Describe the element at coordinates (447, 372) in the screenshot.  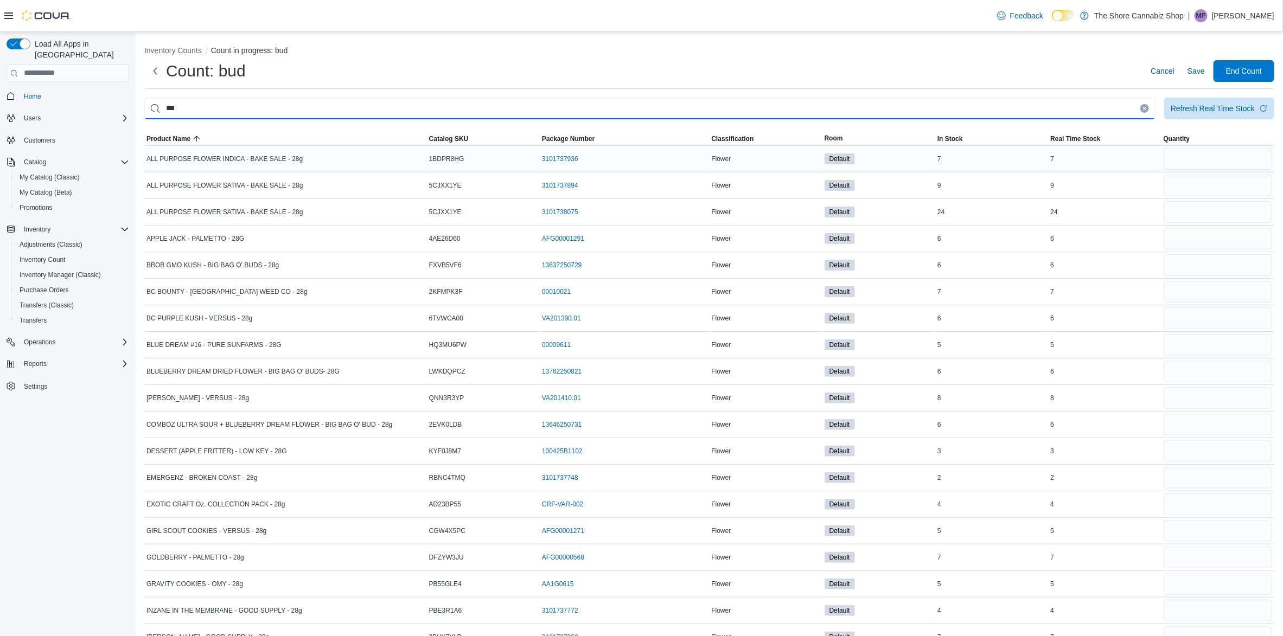
I see `span: LWKDQPCZ` at that location.